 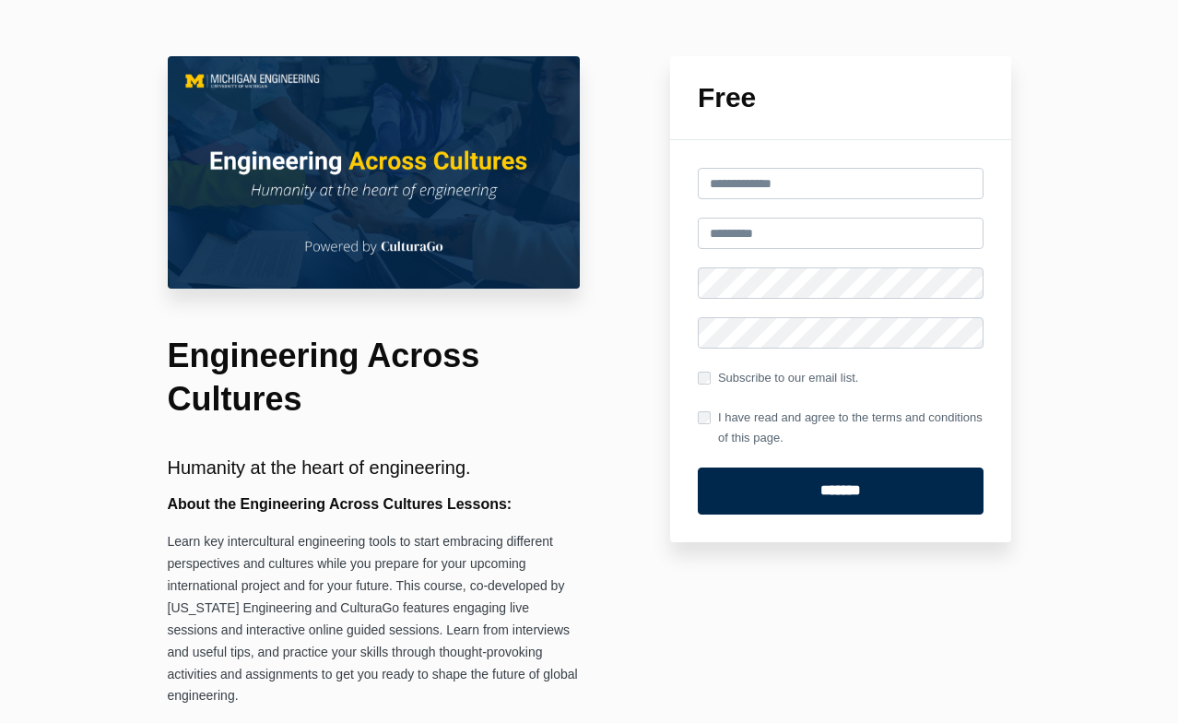 What do you see at coordinates (374, 172) in the screenshot?
I see `img: 02d04e1-0800-2025-a72d-d03204e05687_Course_Main_Image.png` at bounding box center [374, 172].